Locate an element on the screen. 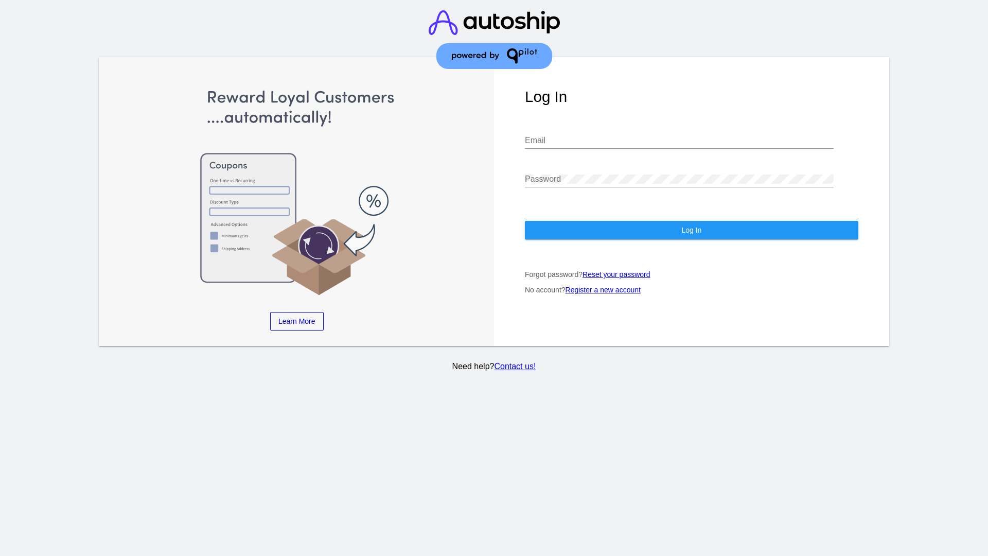 The width and height of the screenshot is (988, 556). a: Reset your password is located at coordinates (616, 274).